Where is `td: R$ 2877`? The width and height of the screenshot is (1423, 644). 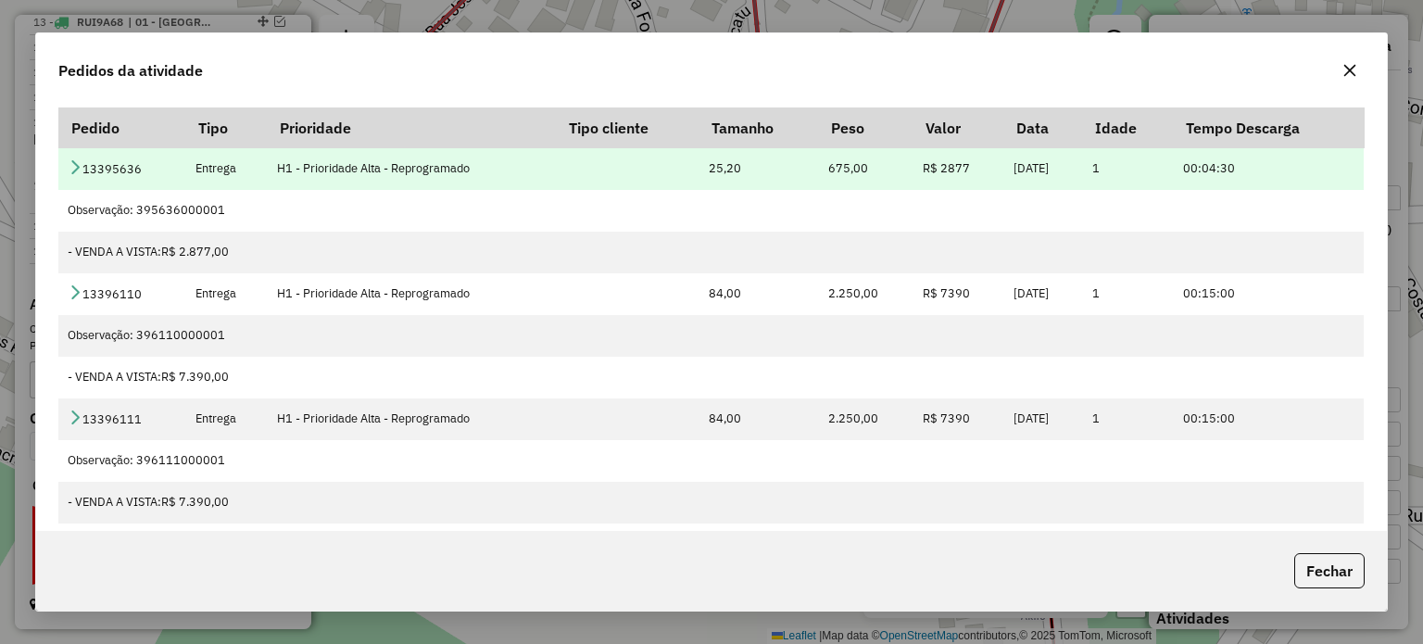
td: R$ 2877 is located at coordinates (958, 169).